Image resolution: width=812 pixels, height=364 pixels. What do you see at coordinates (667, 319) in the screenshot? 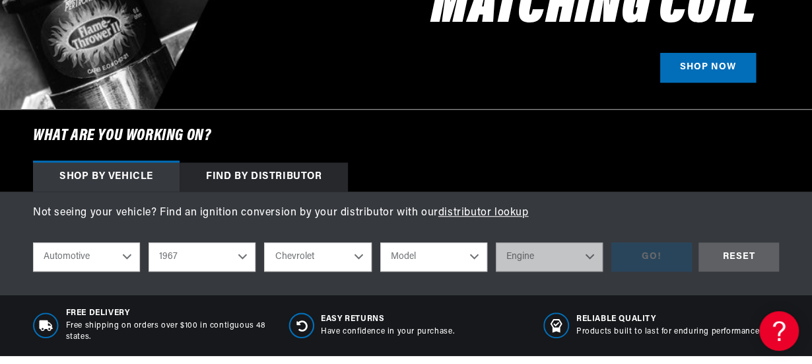
I see `span: RELIABLE QUALITY` at bounding box center [667, 319].